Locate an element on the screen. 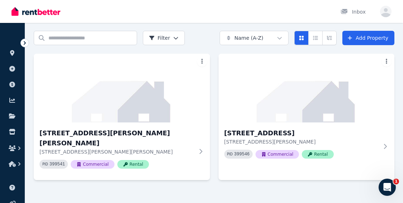 This screenshot has width=403, height=203. button: Compact list view is located at coordinates (315, 38).